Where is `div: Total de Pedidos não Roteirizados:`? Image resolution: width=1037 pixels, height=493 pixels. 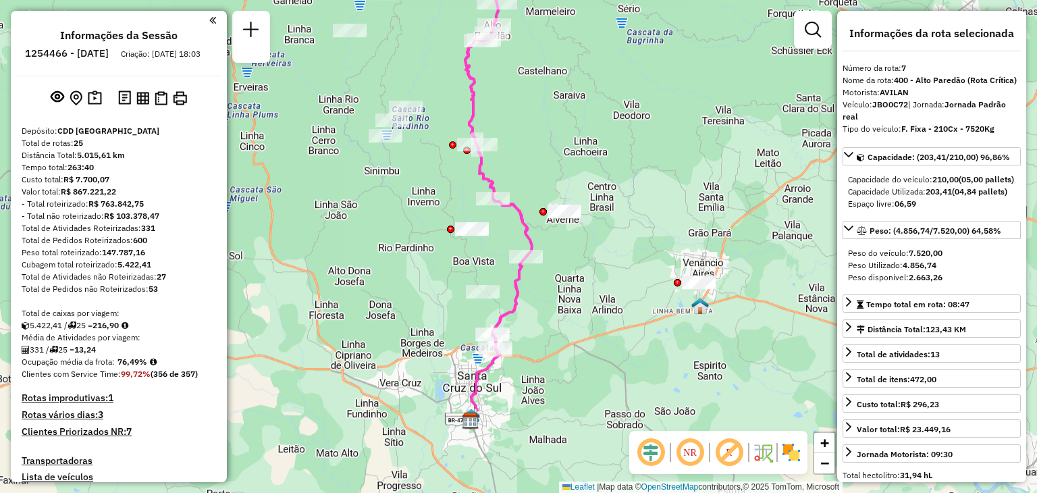
div: Total de Pedidos não Roteirizados: is located at coordinates (119, 289).